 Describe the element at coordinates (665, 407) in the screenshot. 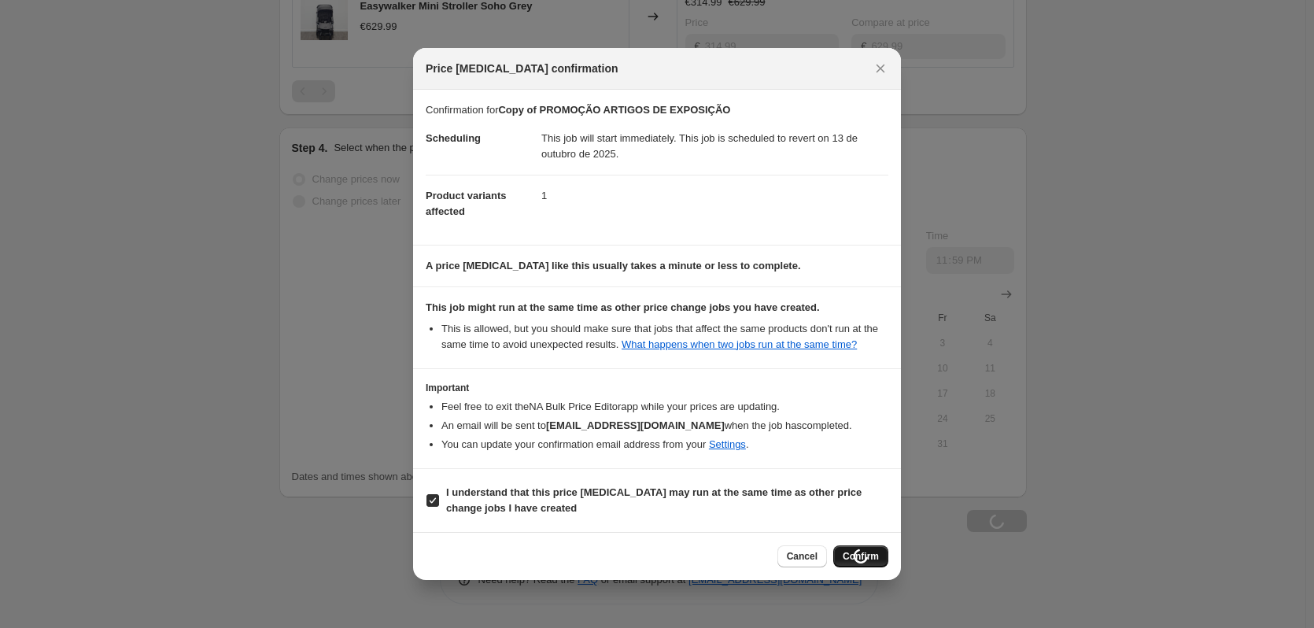

I see `li: Feel free to exit the NA Bulk Price Editor app while your prices are updating.` at that location.